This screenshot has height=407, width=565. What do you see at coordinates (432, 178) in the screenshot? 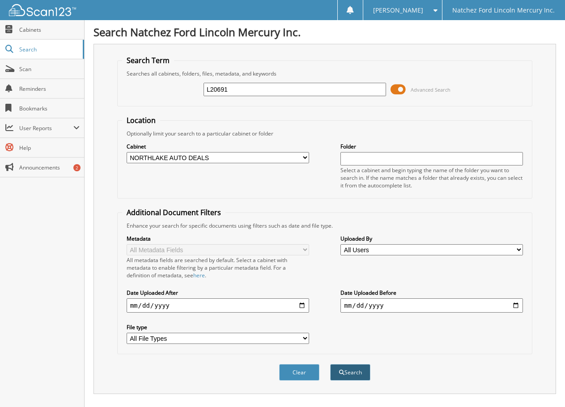
I see `div: Select a cabinet and begin typing the name of the folder you want to search in. If the name match...` at bounding box center [432, 178].